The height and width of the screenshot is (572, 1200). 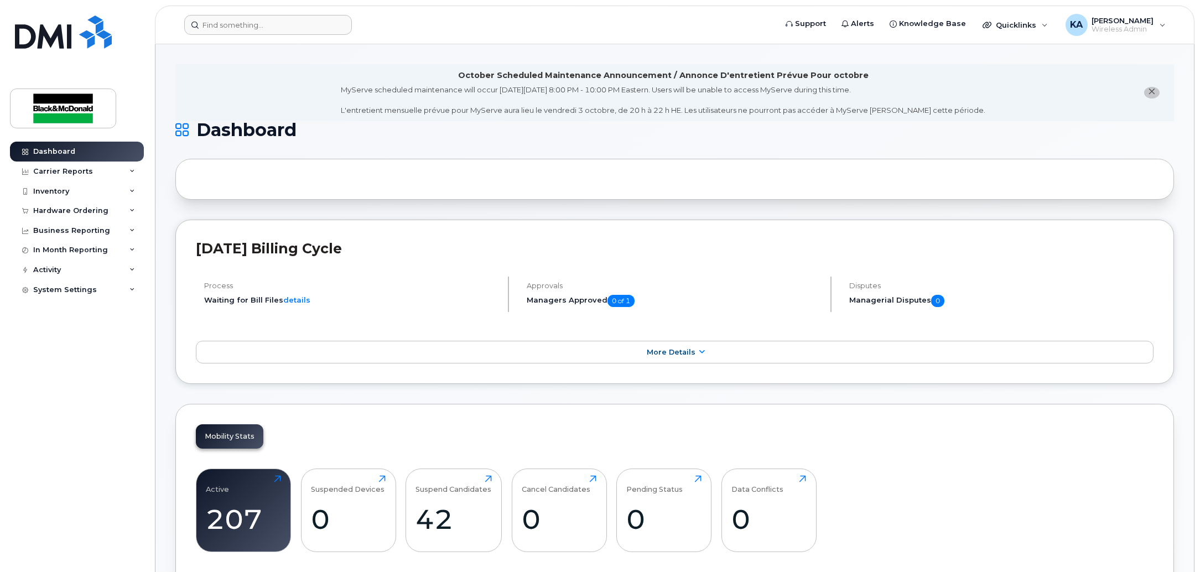 What do you see at coordinates (757, 484) in the screenshot?
I see `div: Data Conflicts` at bounding box center [757, 484].